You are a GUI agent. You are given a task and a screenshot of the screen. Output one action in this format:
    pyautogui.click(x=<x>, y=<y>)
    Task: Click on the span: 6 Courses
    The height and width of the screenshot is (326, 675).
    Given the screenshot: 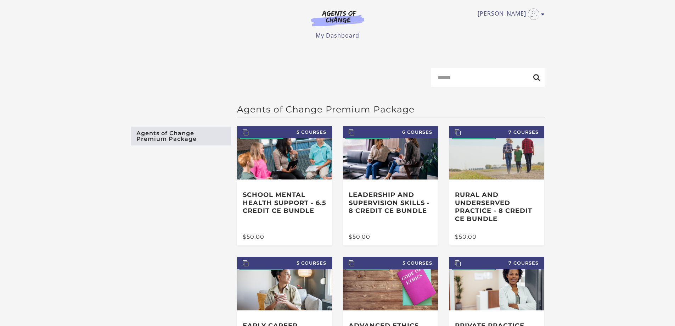 What is the action you would take?
    pyautogui.click(x=391, y=132)
    